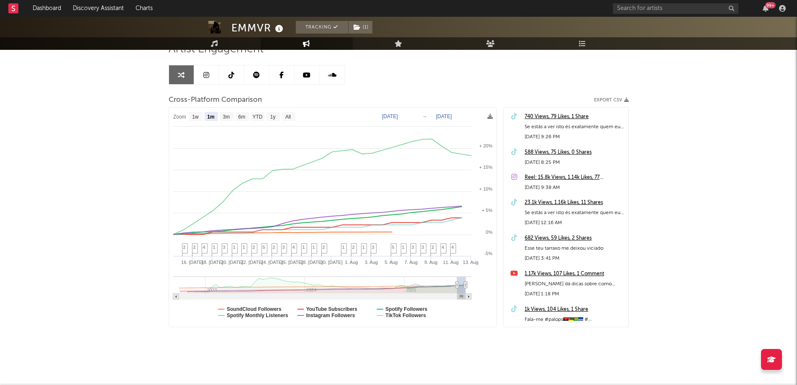  What do you see at coordinates (486, 189) in the screenshot?
I see `text: + 10%` at bounding box center [486, 189].